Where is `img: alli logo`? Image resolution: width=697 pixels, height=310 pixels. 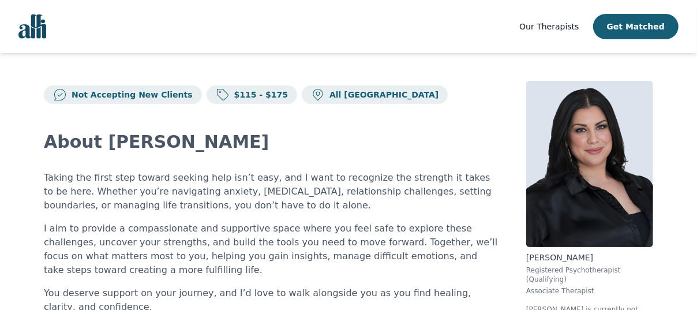
img: alli logo is located at coordinates (32, 27).